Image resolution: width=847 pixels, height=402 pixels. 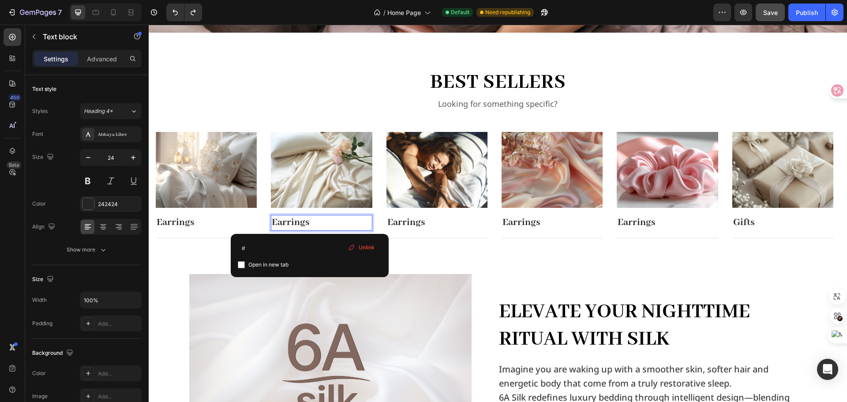 I want to click on button: Heading 4*, so click(x=111, y=111).